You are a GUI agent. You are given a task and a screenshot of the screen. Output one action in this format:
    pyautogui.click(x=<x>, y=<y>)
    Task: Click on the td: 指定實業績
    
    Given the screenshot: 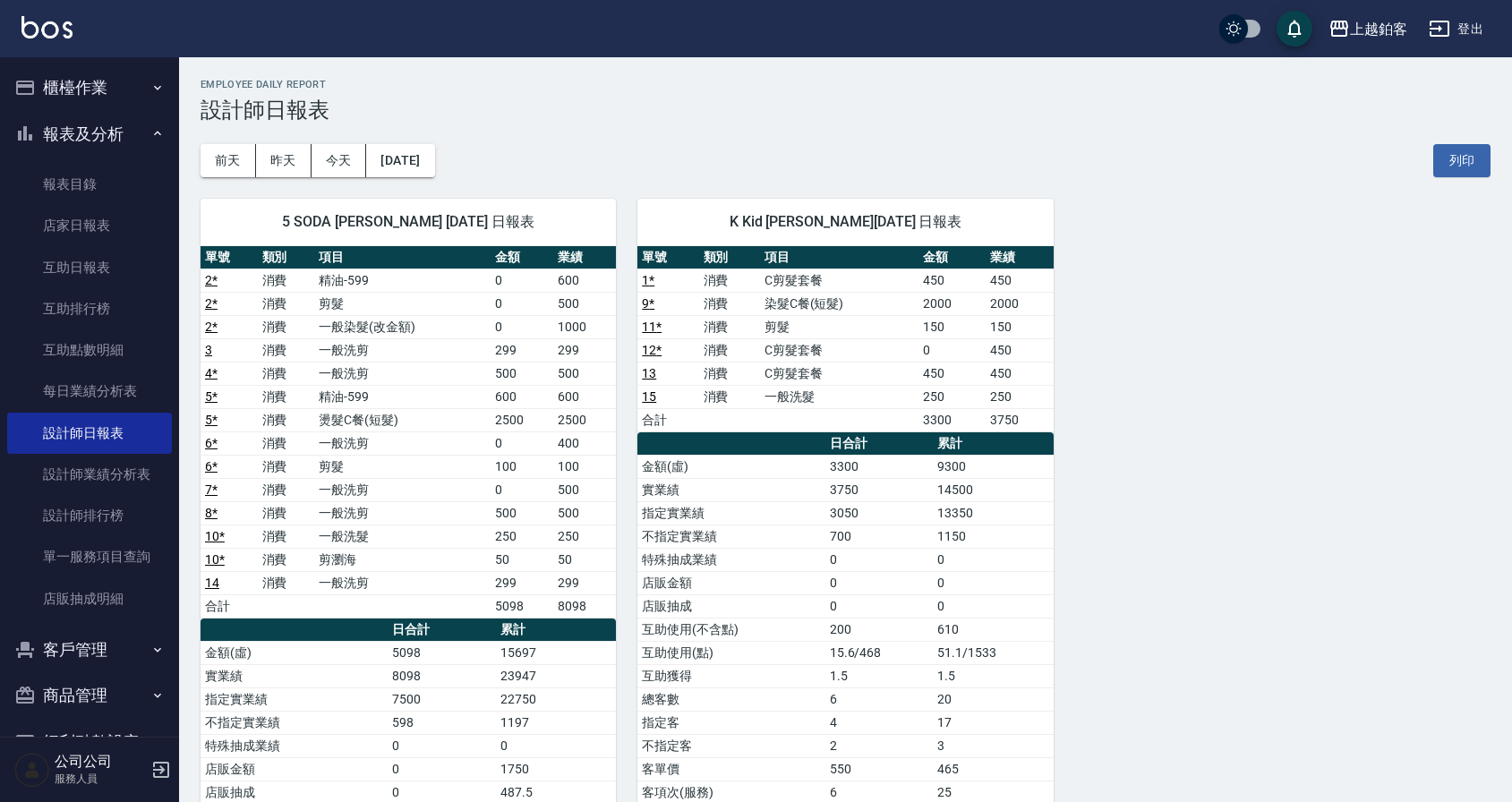 What is the action you would take?
    pyautogui.click(x=294, y=699)
    